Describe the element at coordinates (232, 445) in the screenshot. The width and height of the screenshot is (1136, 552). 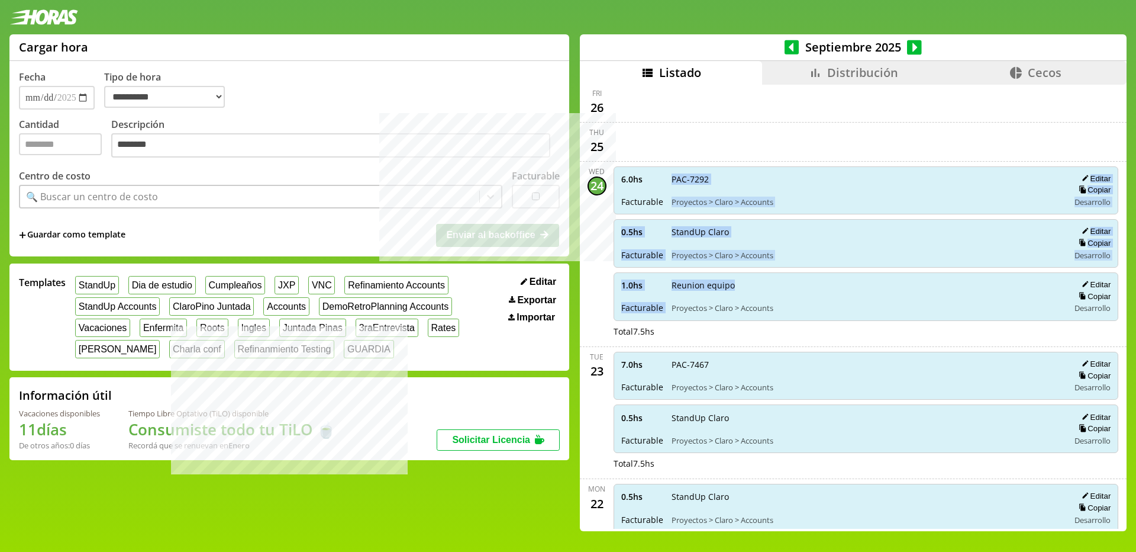
I see `div: Recordá que se renuevan en` at that location.